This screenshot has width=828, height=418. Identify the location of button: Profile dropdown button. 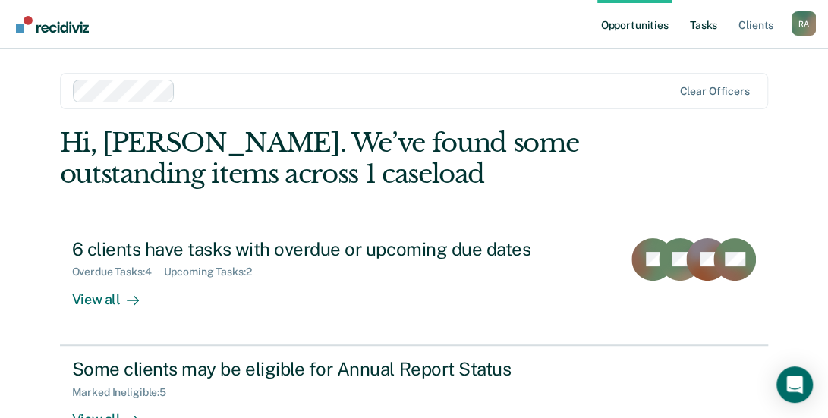
(804, 24).